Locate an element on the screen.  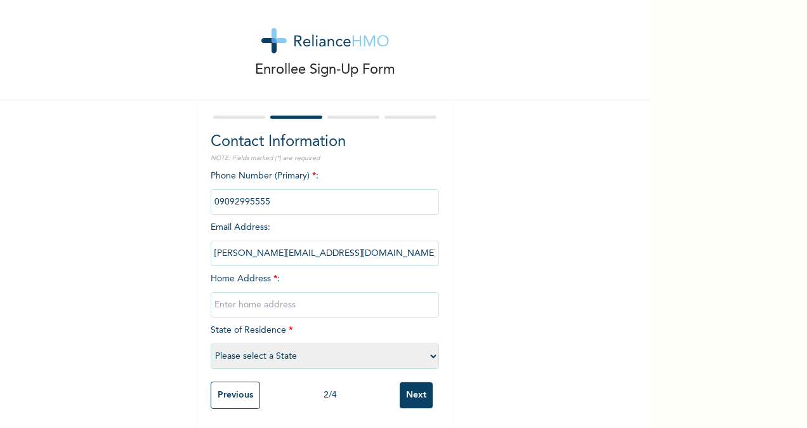
span: Home Address : is located at coordinates (325, 291).